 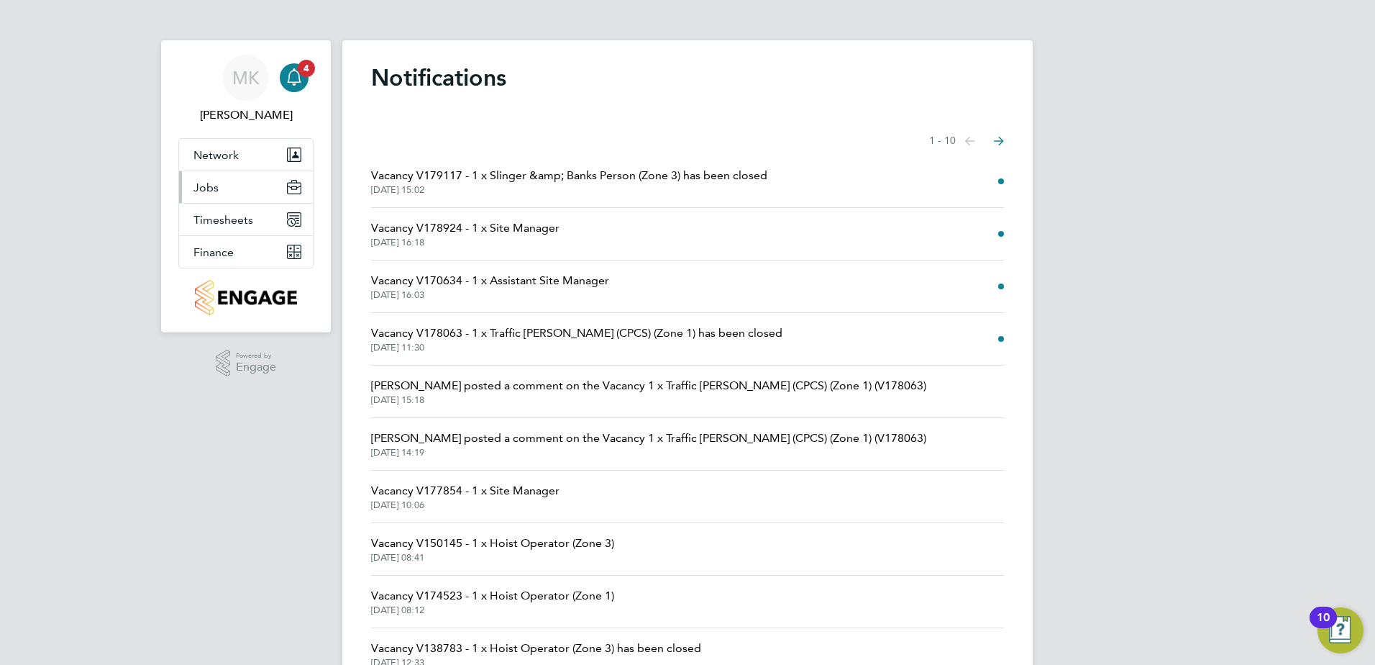 What do you see at coordinates (1324, 627) in the screenshot?
I see `div: 10` at bounding box center [1324, 627].